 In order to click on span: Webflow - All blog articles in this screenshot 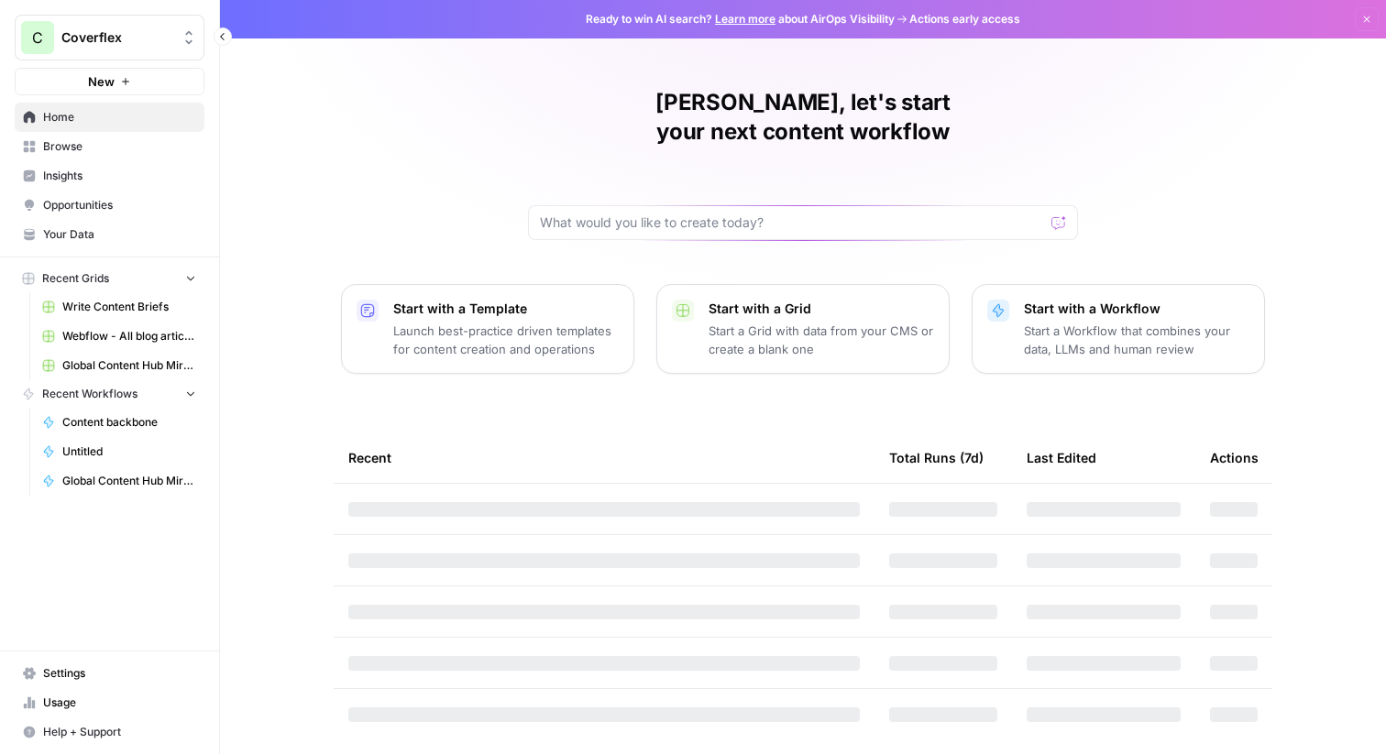, I will do `click(129, 336)`.